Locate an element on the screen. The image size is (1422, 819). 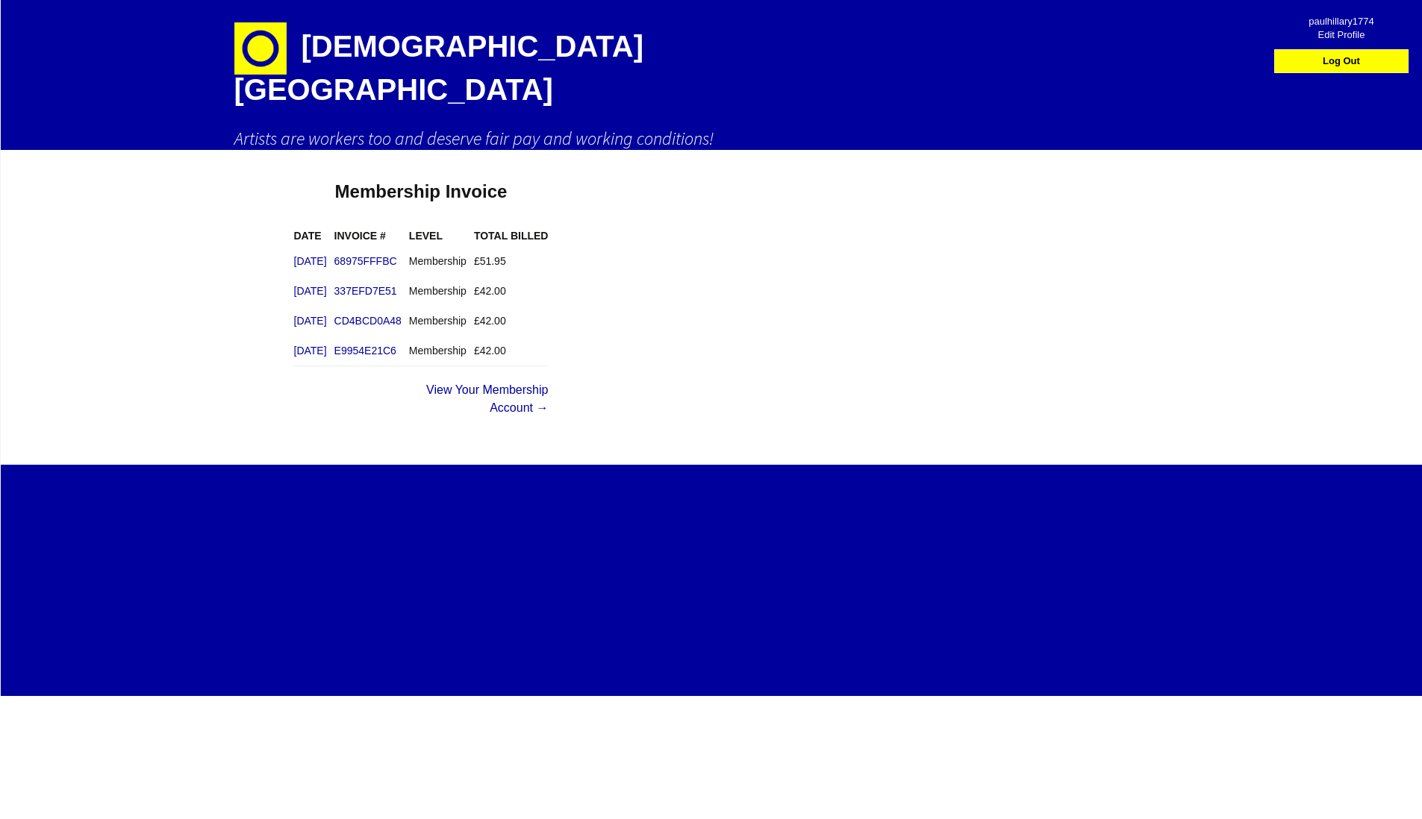
td: £51.95 is located at coordinates (511, 261).